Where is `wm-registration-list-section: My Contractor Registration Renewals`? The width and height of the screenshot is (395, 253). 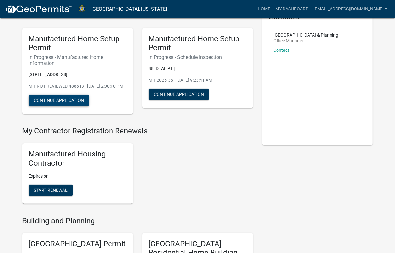 wm-registration-list-section: My Contractor Registration Renewals is located at coordinates (138, 168).